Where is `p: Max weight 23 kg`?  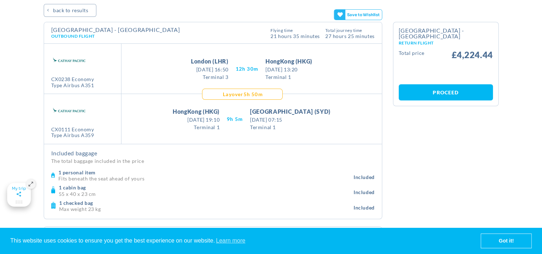 p: Max weight 23 kg is located at coordinates (206, 208).